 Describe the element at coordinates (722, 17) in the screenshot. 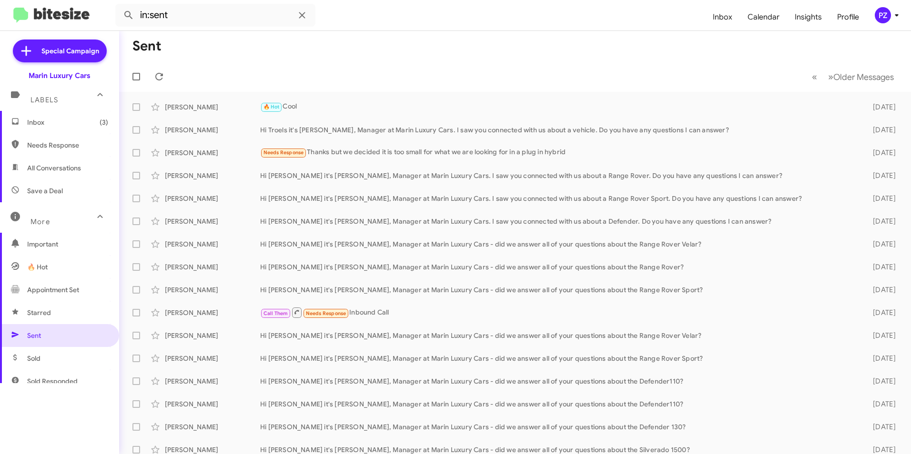

I see `a: Inbox` at that location.